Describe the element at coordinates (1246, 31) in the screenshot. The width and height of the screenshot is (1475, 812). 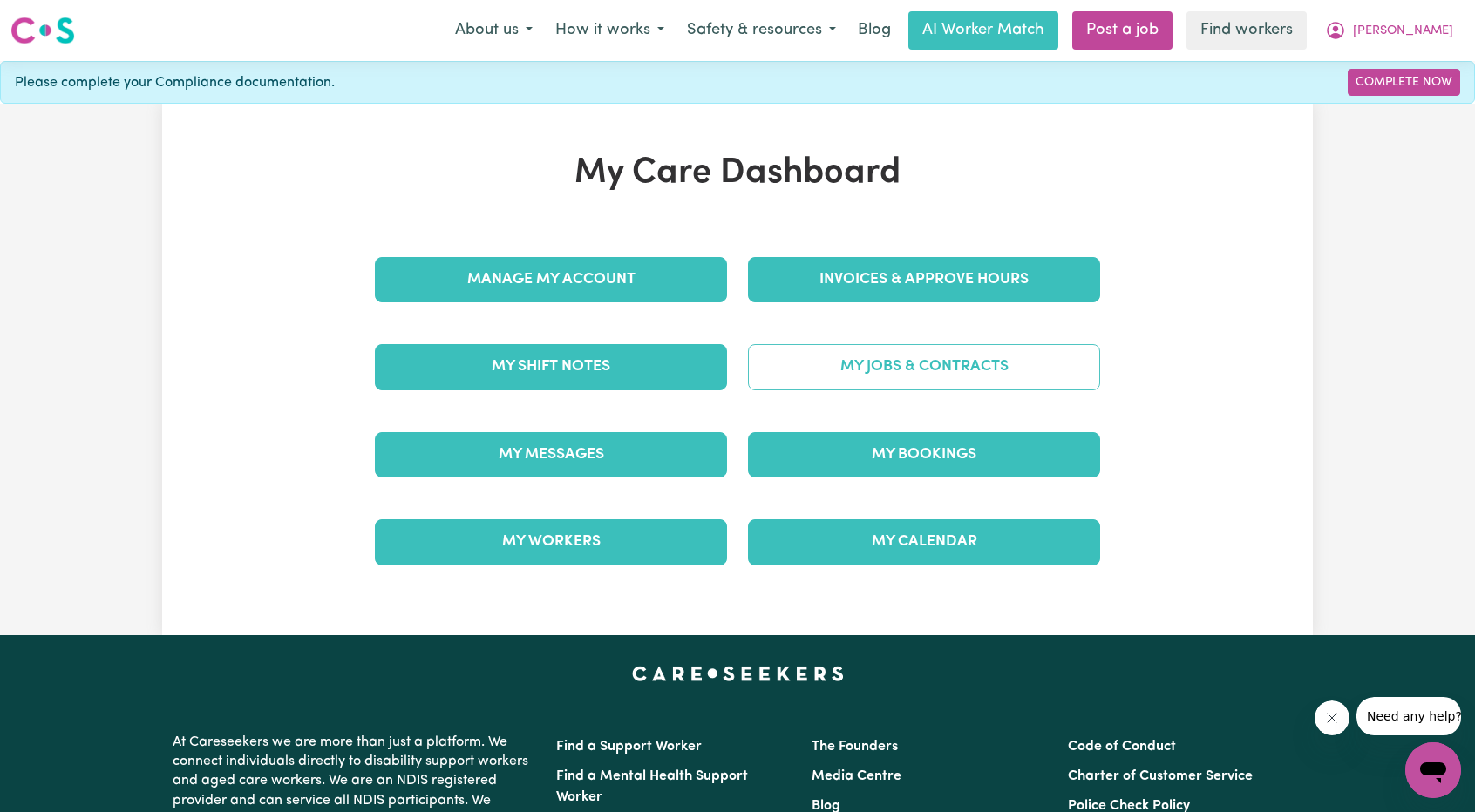
I see `a: Find workers` at that location.